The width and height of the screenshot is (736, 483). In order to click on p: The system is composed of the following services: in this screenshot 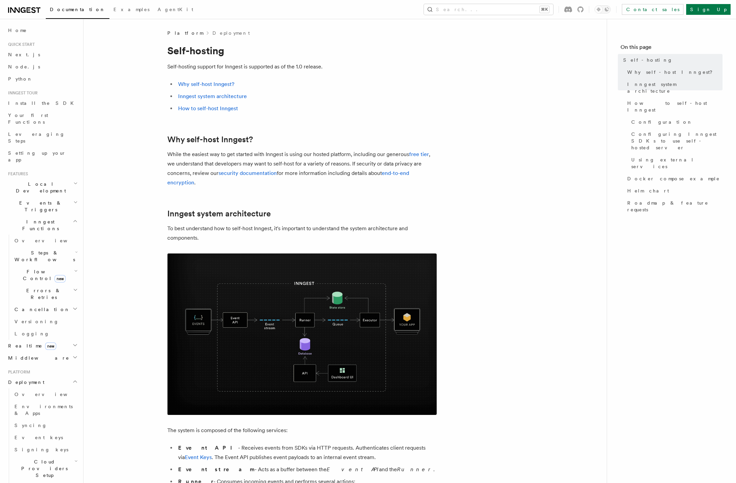, I will do `click(302, 430)`.